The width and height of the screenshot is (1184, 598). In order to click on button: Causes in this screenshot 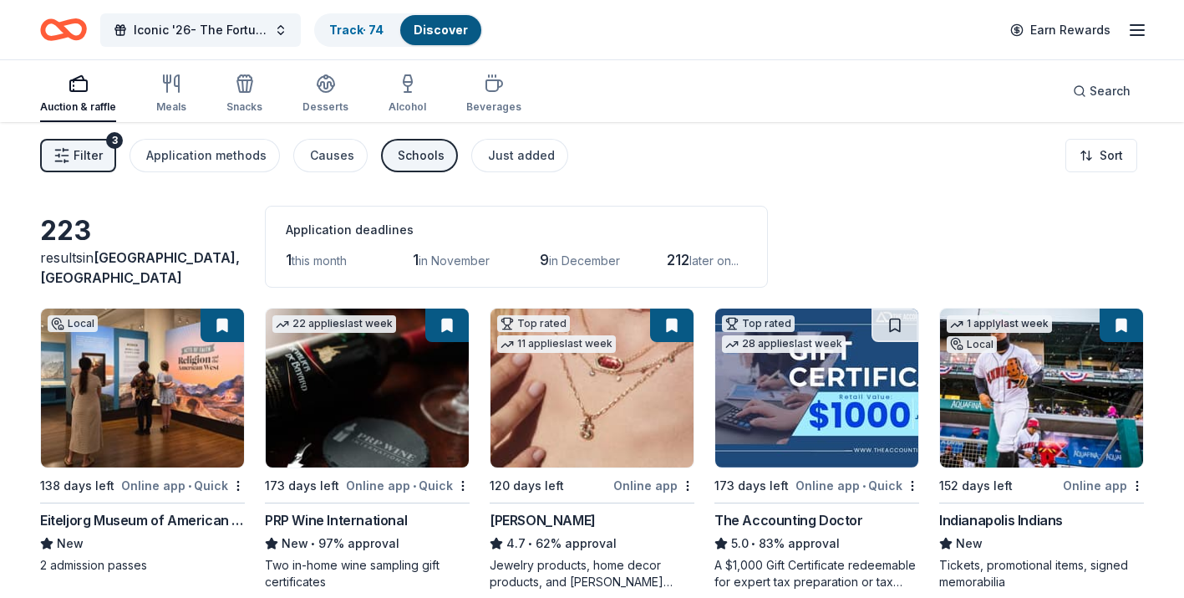, I will do `click(330, 155)`.